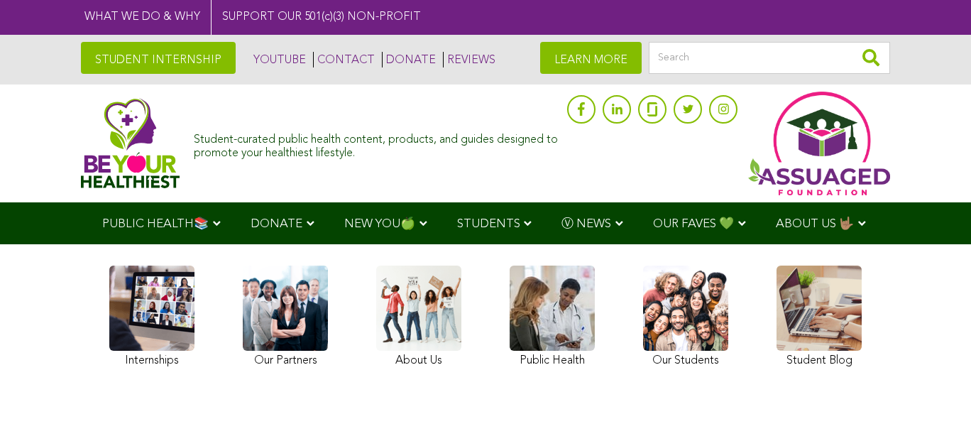 The image size is (971, 441). Describe the element at coordinates (693, 223) in the screenshot. I see `span: OUR FAVES 💚` at that location.